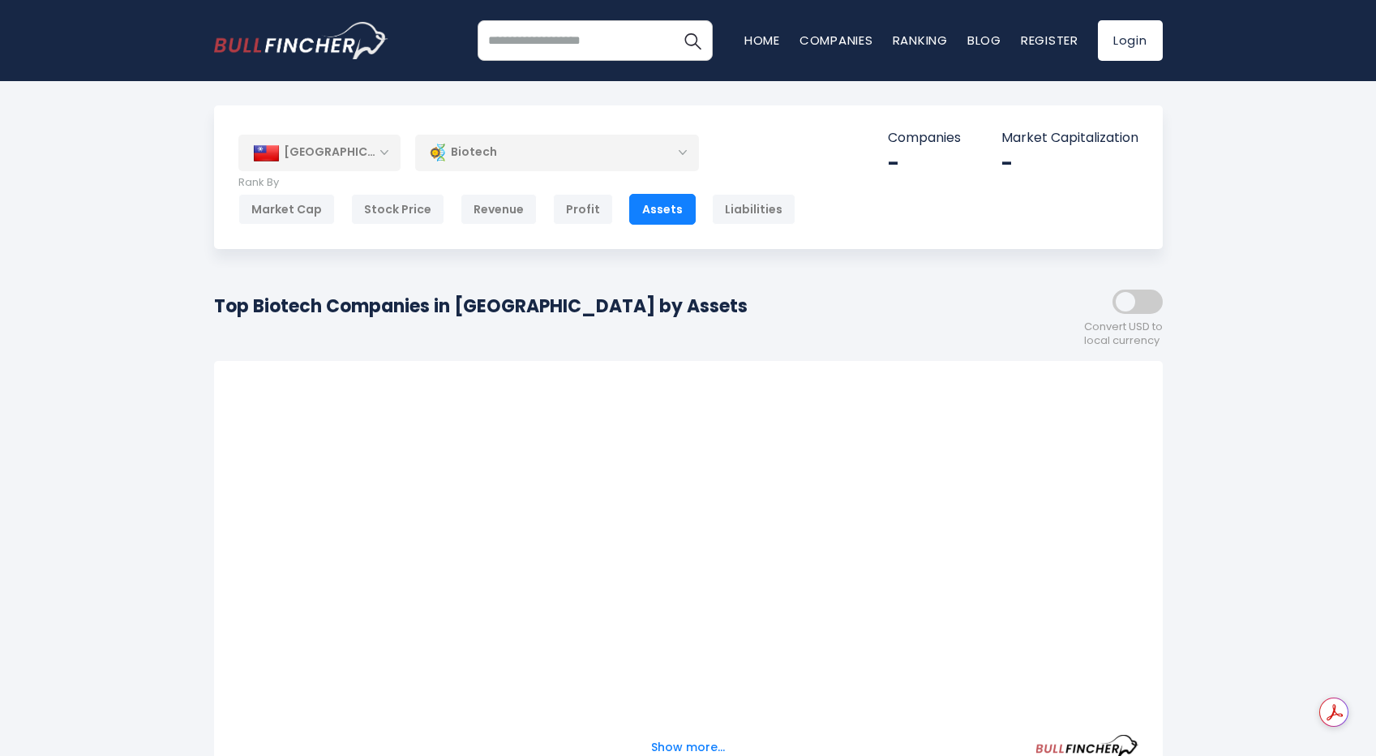  What do you see at coordinates (924, 138) in the screenshot?
I see `p: Companies` at bounding box center [924, 138].